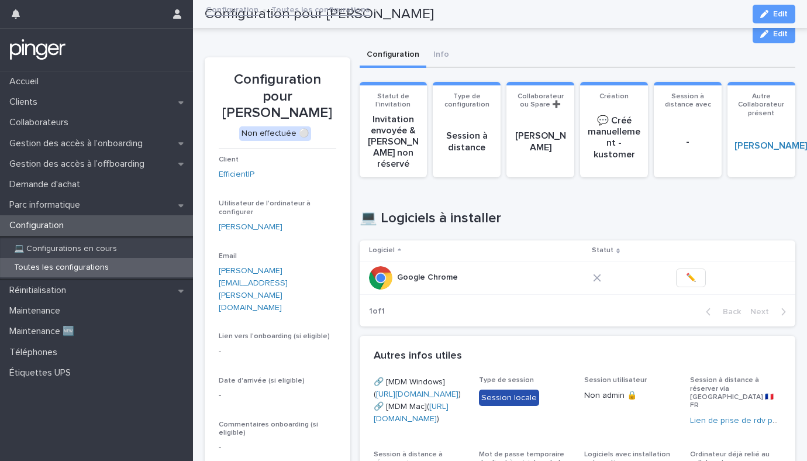  What do you see at coordinates (441, 56) in the screenshot?
I see `button: Info` at bounding box center [441, 56].